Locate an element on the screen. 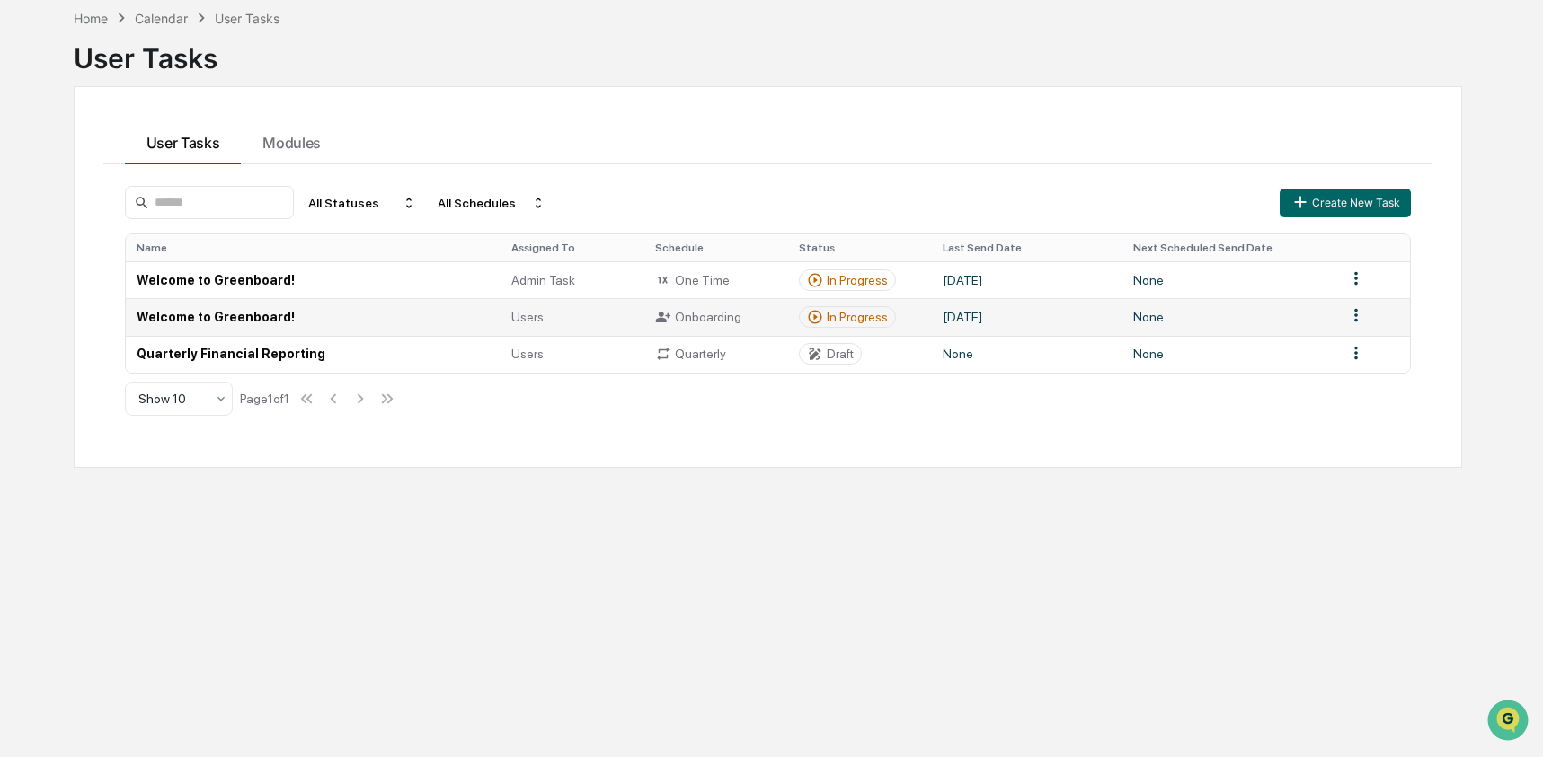 Image resolution: width=1543 pixels, height=757 pixels. div: We're available if you need us! is located at coordinates (144, 163).